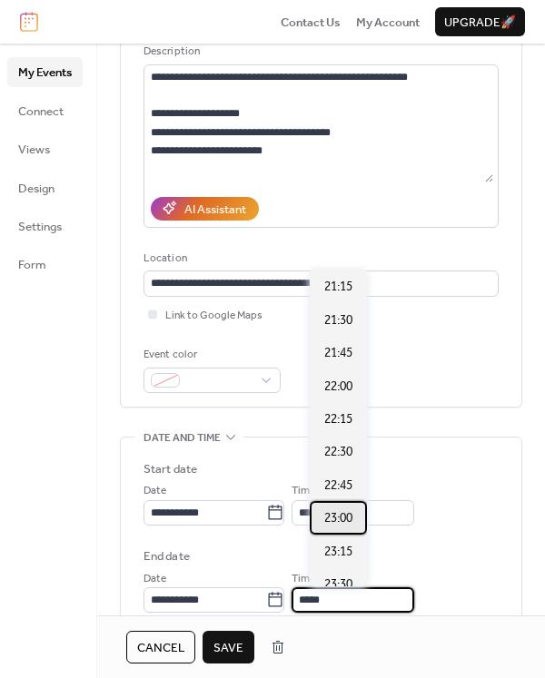 The width and height of the screenshot is (545, 678). Describe the element at coordinates (161, 647) in the screenshot. I see `button: Cancel` at that location.